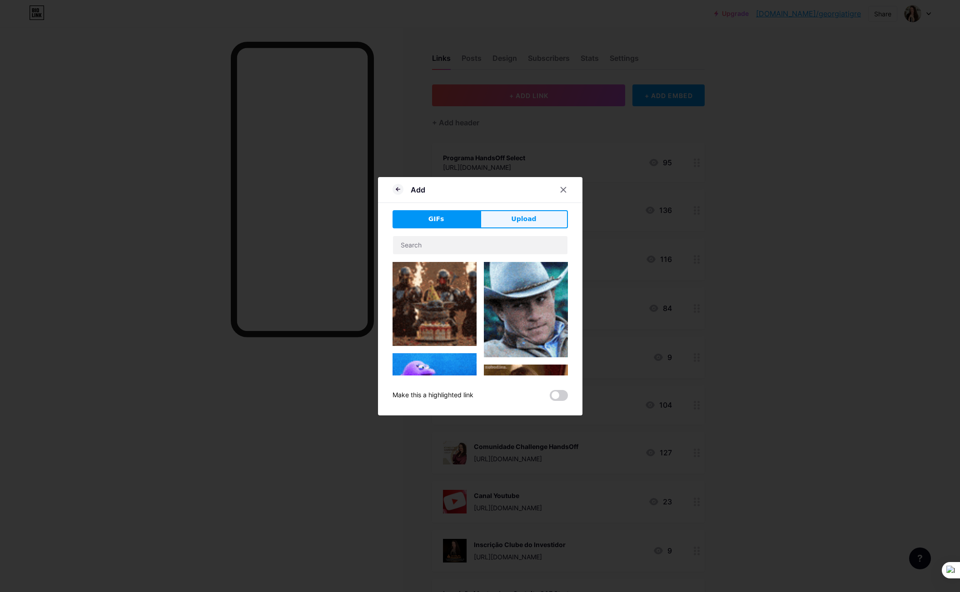  I want to click on div: Add, so click(418, 190).